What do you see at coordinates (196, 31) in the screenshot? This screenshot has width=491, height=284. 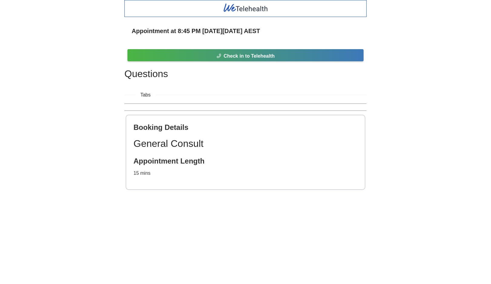 I see `span: Appointment at 8:45 PM on Tue 26 Aug AEST` at bounding box center [196, 31].